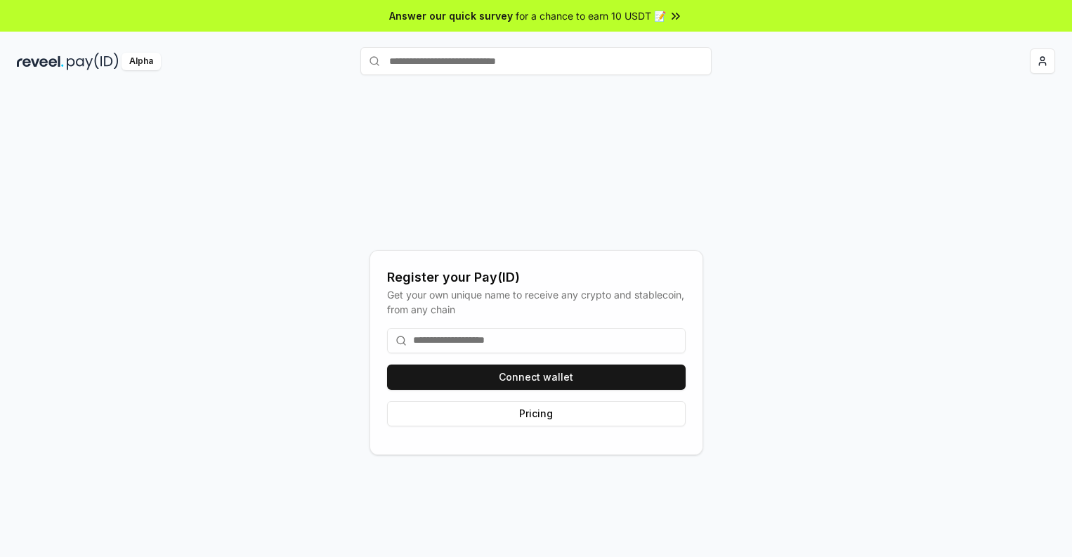  What do you see at coordinates (141, 61) in the screenshot?
I see `div: Alpha` at bounding box center [141, 61].